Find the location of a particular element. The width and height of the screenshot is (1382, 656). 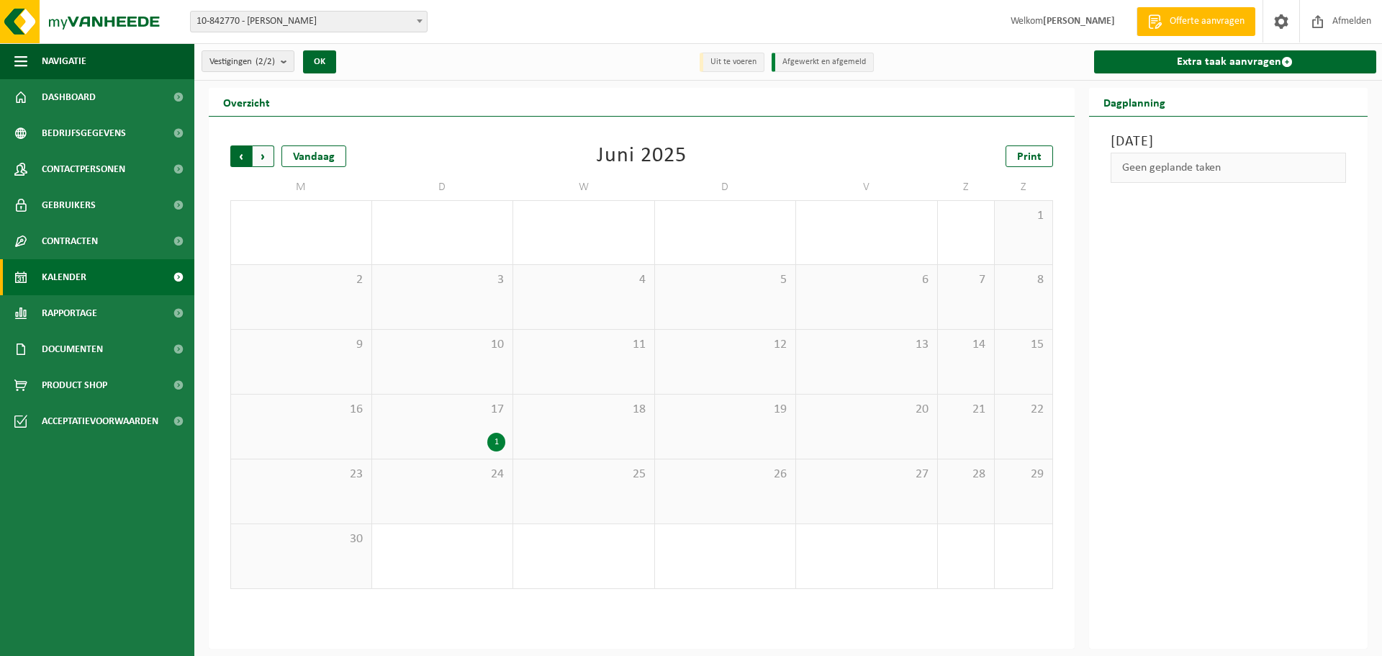

span: 10 is located at coordinates (443, 345).